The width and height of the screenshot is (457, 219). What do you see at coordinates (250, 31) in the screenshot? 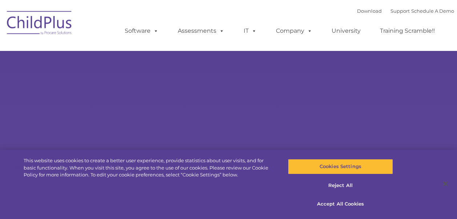
I see `a: IT` at bounding box center [250, 31].